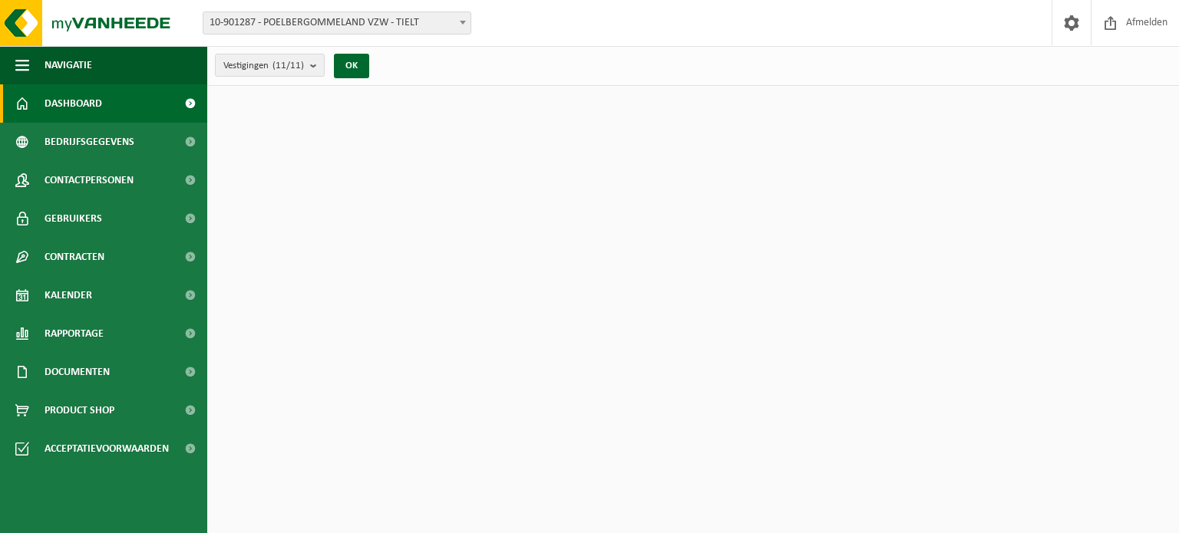 The height and width of the screenshot is (533, 1179). What do you see at coordinates (107, 449) in the screenshot?
I see `span: Acceptatievoorwaarden` at bounding box center [107, 449].